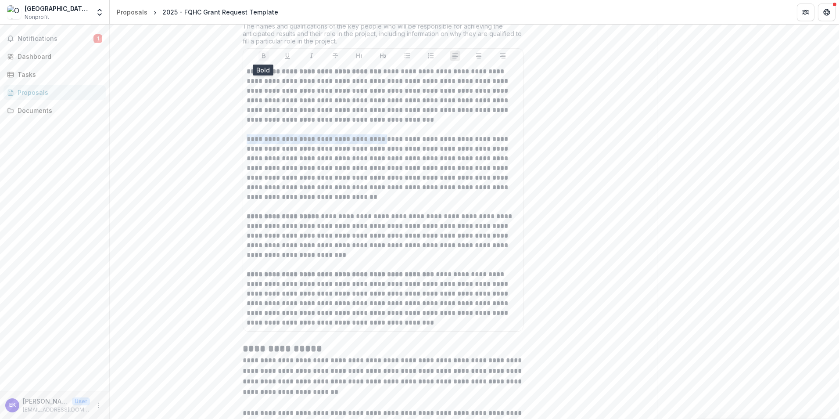 The width and height of the screenshot is (839, 419). Describe the element at coordinates (81, 401) in the screenshot. I see `p: User` at that location.